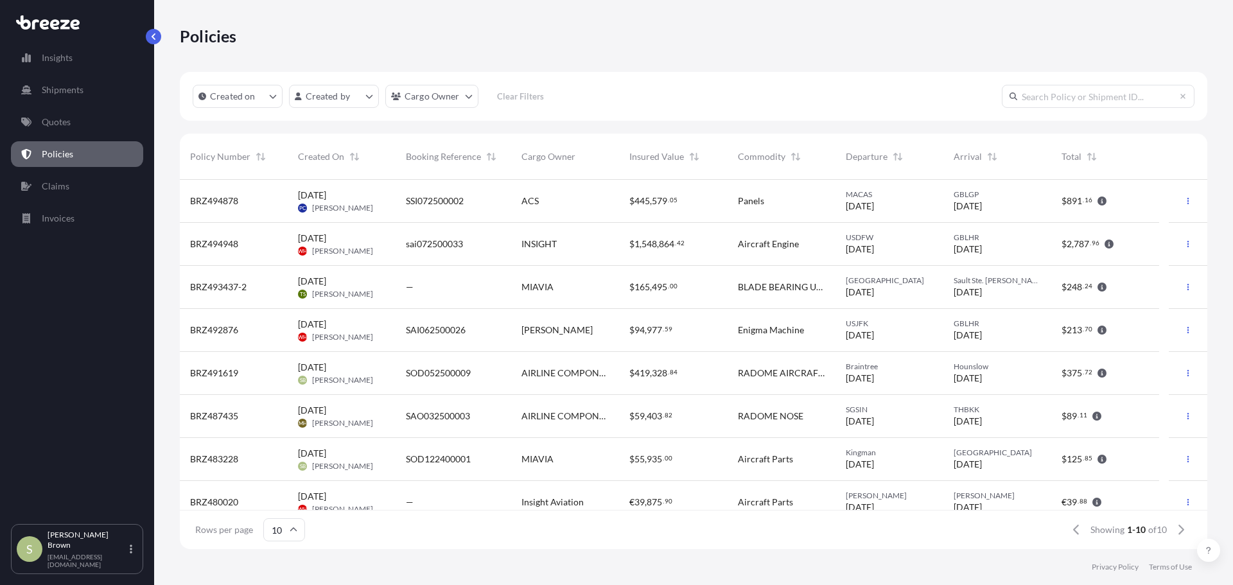  I want to click on span: Enigma Machine, so click(771, 330).